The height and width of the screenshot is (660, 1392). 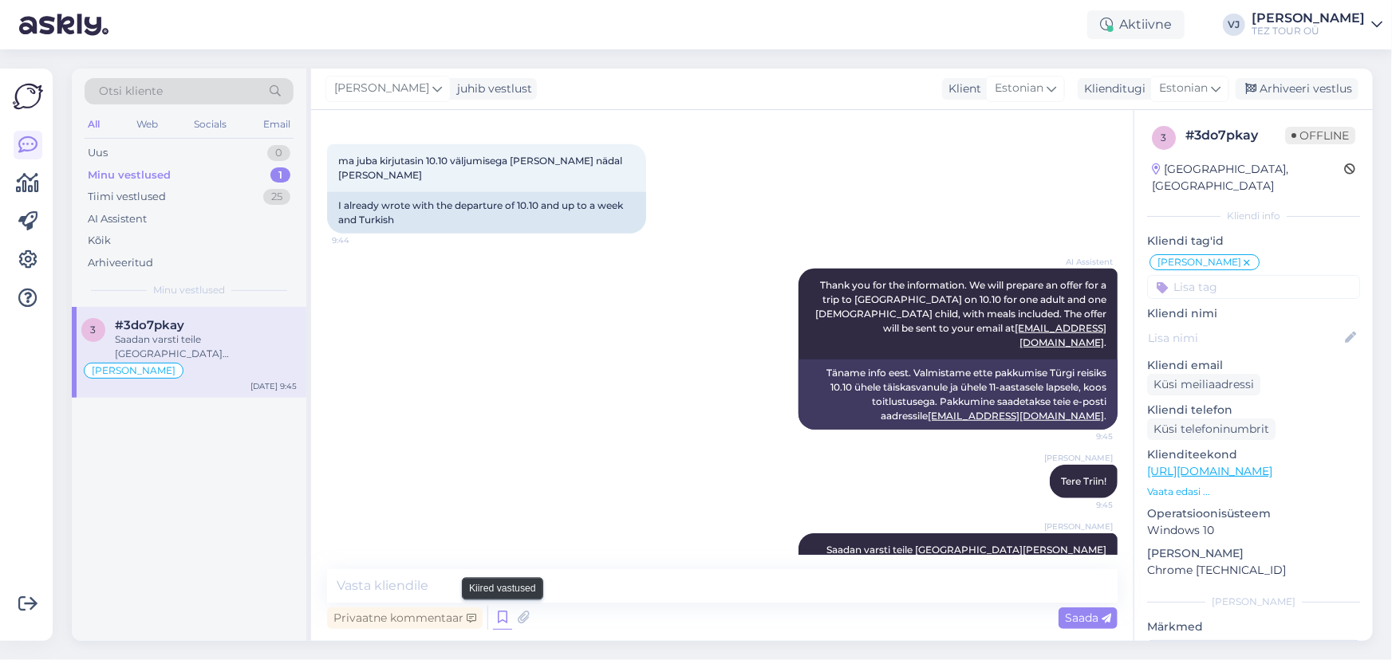 I want to click on div: 1, so click(x=280, y=175).